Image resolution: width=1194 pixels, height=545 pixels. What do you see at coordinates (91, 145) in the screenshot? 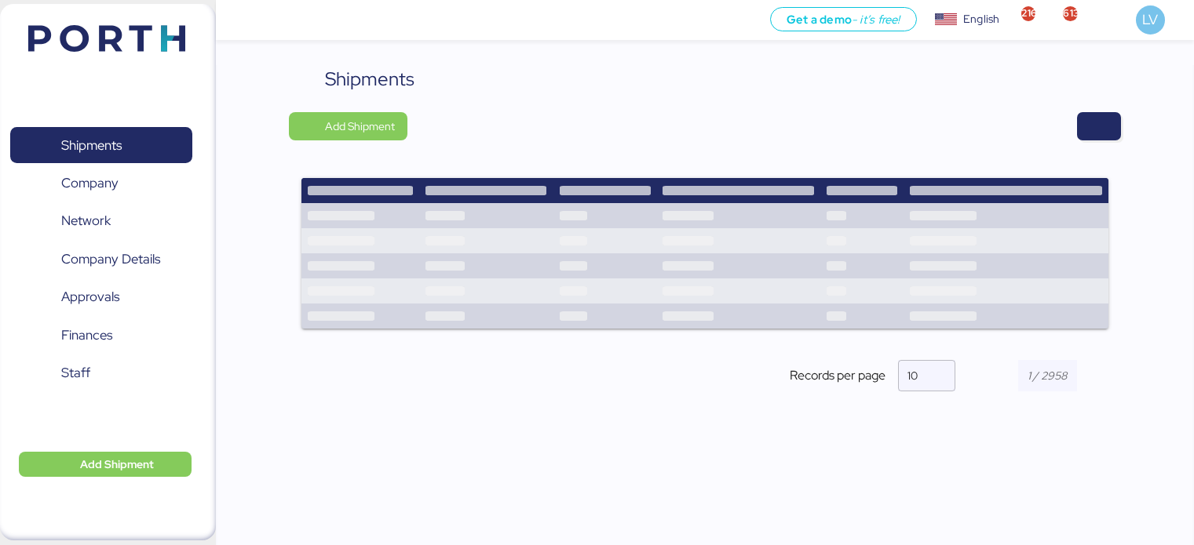
I see `span: Shipments` at bounding box center [91, 145].